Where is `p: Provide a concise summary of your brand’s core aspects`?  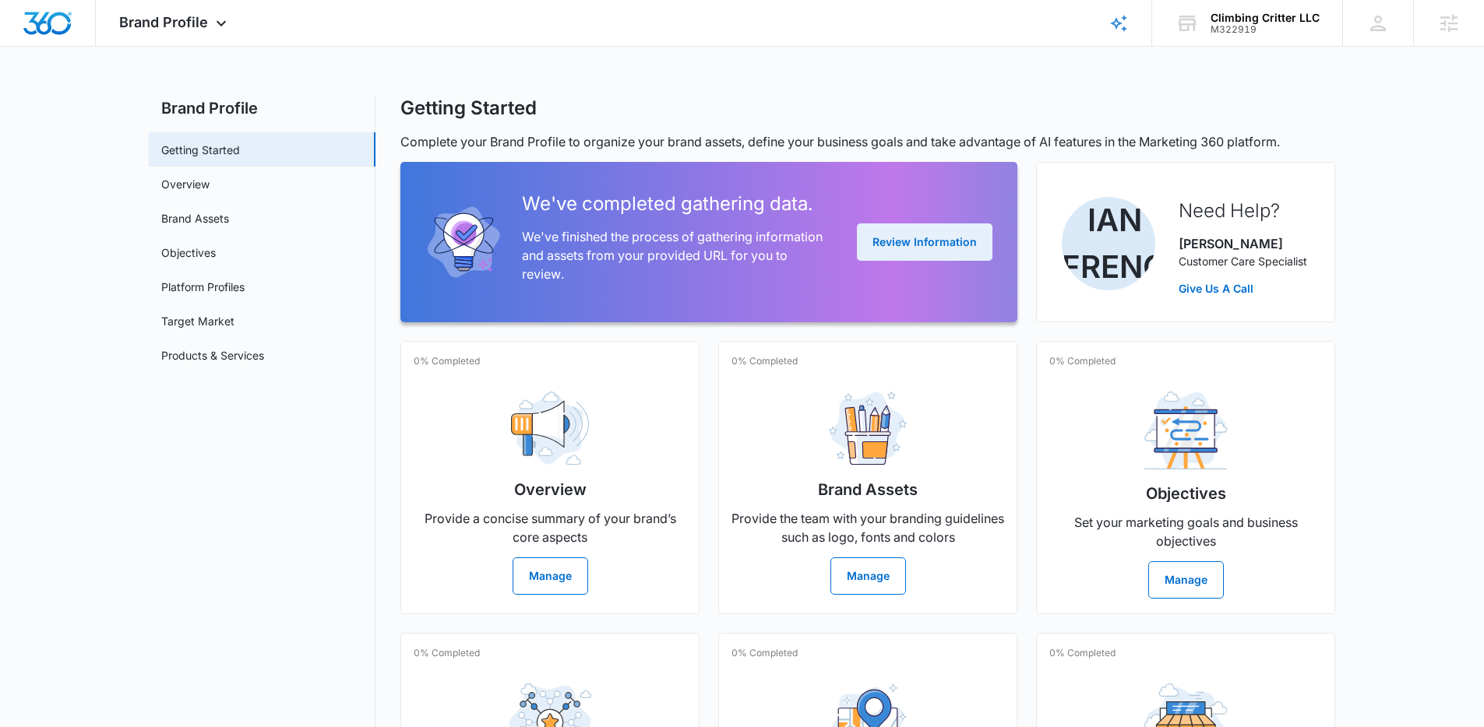 p: Provide a concise summary of your brand’s core aspects is located at coordinates (550, 528).